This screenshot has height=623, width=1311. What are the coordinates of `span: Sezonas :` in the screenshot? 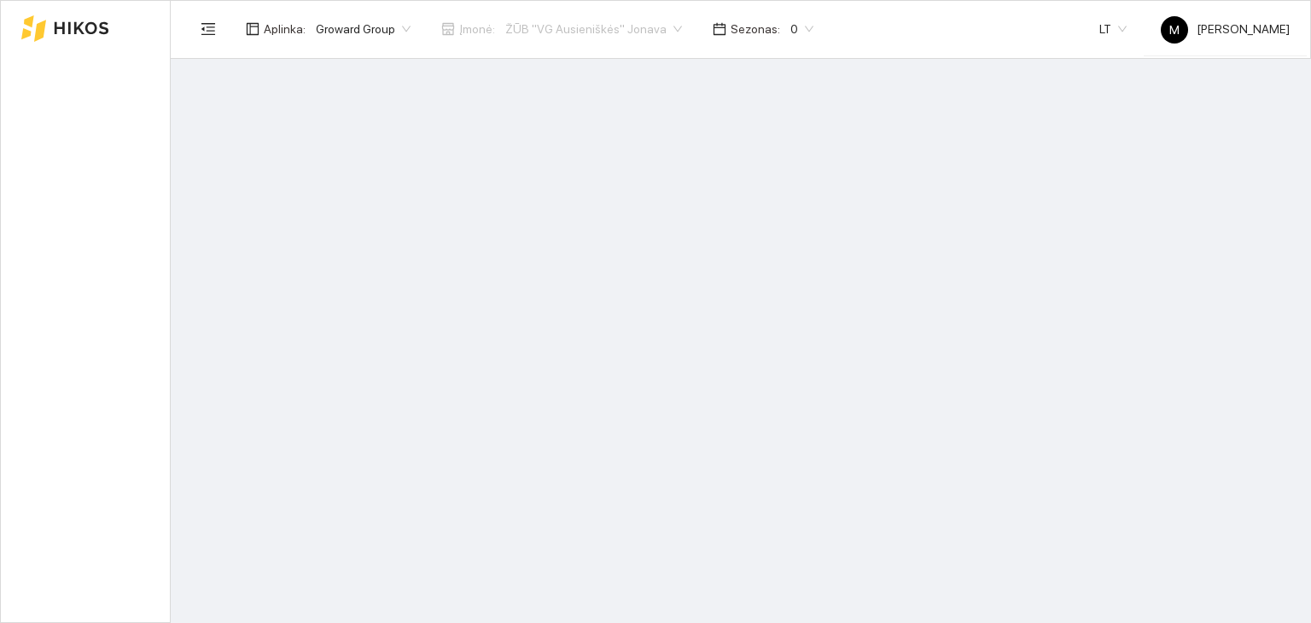 It's located at (756, 29).